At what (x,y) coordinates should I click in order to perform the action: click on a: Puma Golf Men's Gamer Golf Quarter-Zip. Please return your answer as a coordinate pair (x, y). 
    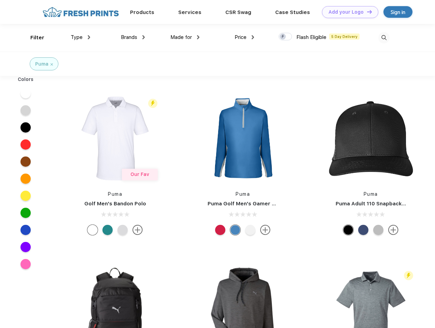
    Looking at the image, I should click on (262, 204).